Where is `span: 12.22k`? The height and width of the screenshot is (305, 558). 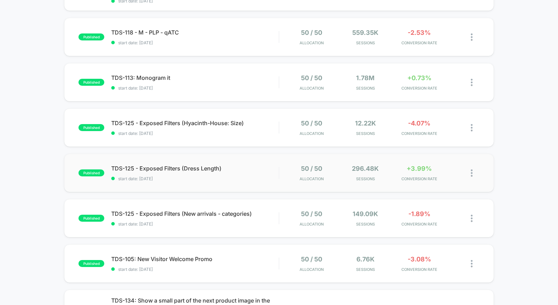 span: 12.22k is located at coordinates (365, 123).